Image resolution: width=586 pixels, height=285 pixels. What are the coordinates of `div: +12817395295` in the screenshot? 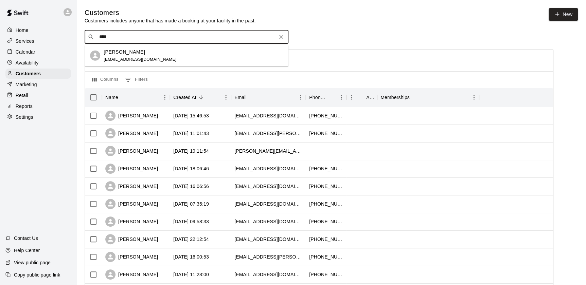 It's located at (326, 186).